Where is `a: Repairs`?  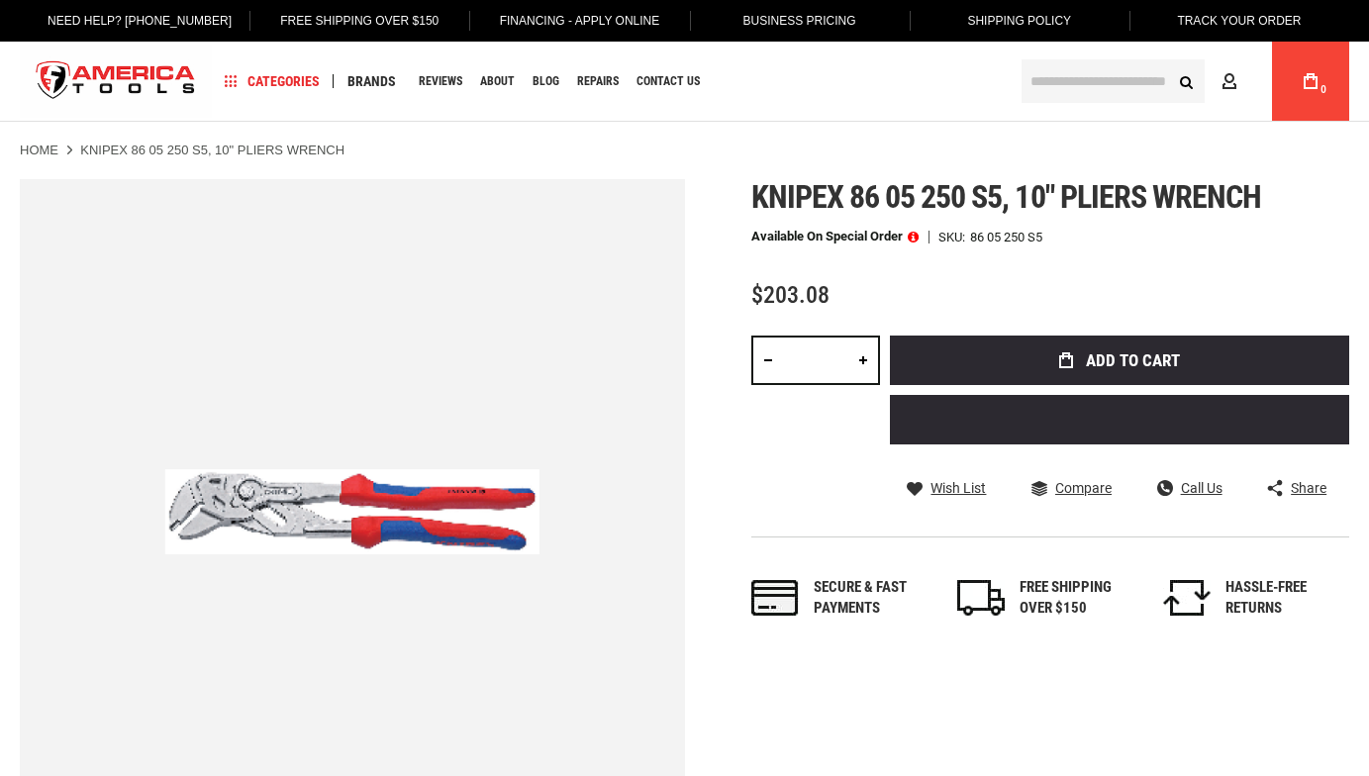
a: Repairs is located at coordinates (598, 81).